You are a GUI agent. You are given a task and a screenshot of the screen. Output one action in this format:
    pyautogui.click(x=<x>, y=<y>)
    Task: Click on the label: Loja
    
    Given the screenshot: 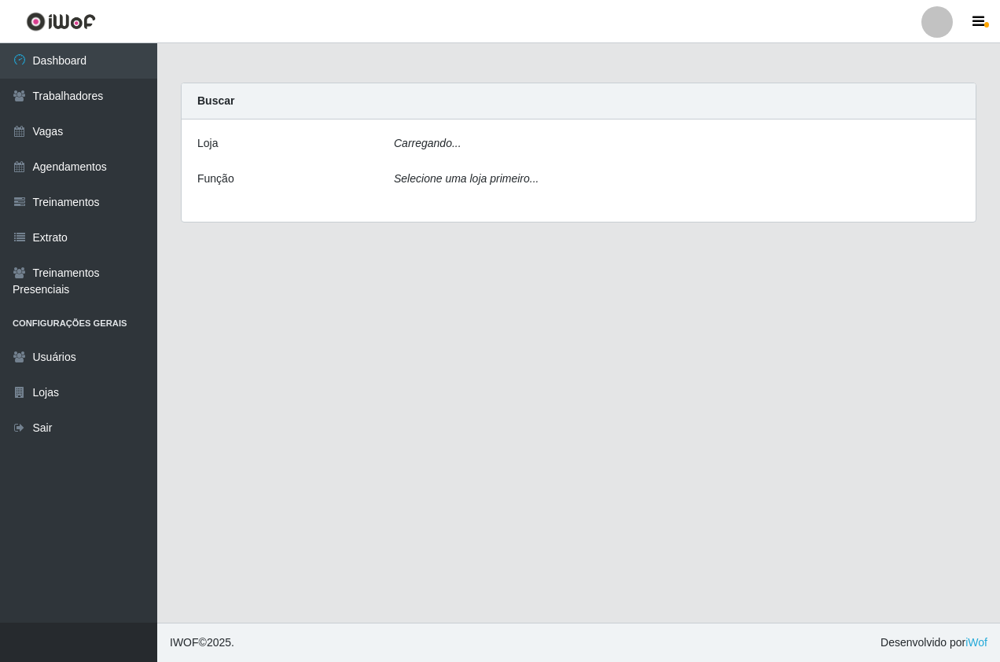 What is the action you would take?
    pyautogui.click(x=207, y=143)
    